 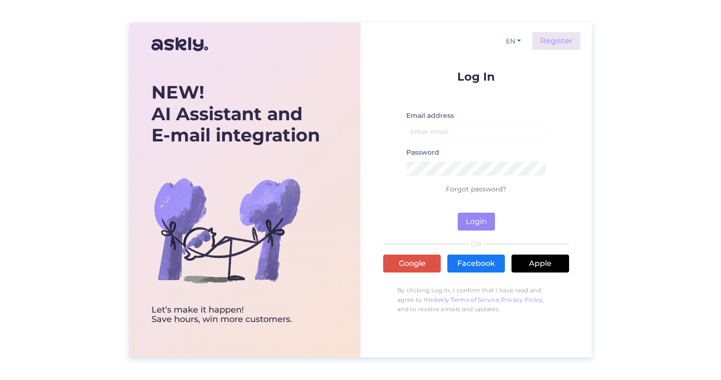 I want to click on button: EN, so click(x=513, y=41).